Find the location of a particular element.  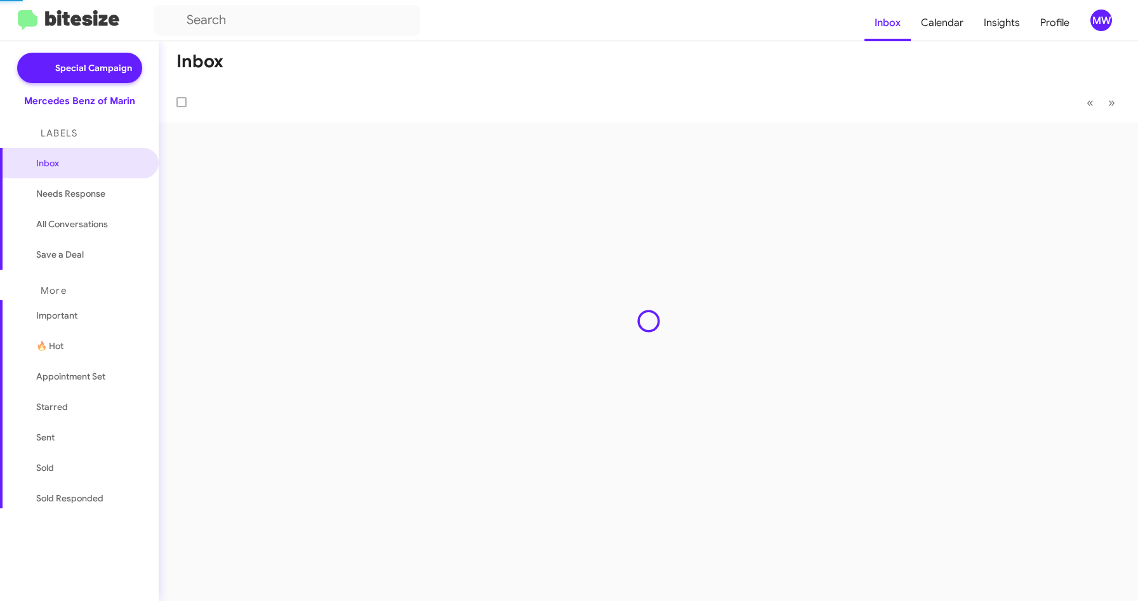

span: Important is located at coordinates (90, 315).